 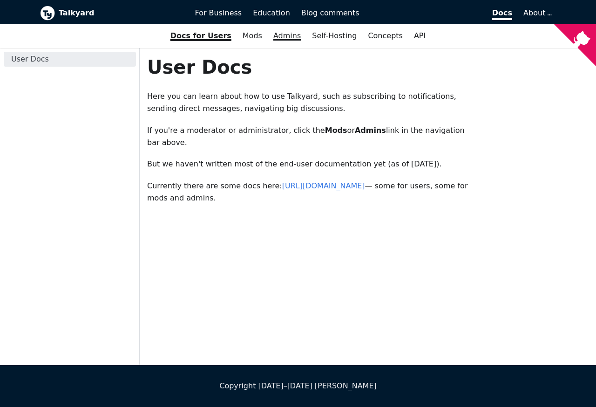 What do you see at coordinates (70, 59) in the screenshot?
I see `a: User Docs` at bounding box center [70, 59].